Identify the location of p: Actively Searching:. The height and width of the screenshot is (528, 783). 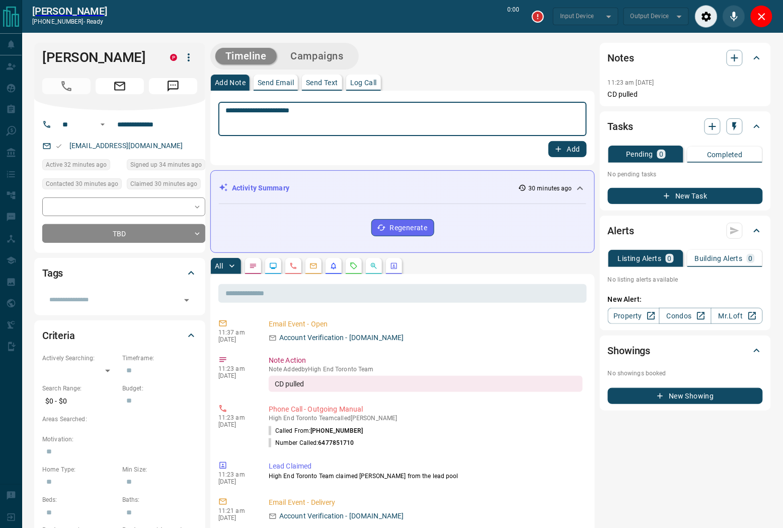
(80, 358).